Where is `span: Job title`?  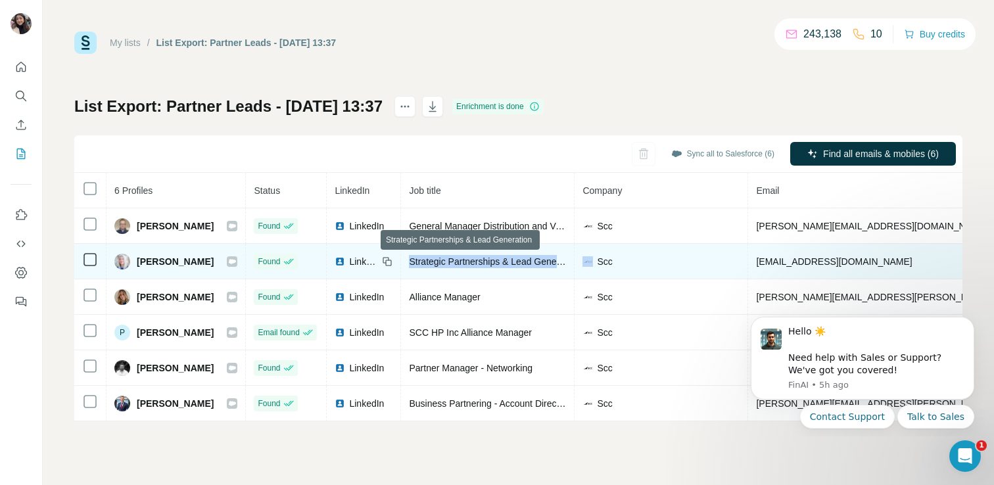 span: Job title is located at coordinates (425, 191).